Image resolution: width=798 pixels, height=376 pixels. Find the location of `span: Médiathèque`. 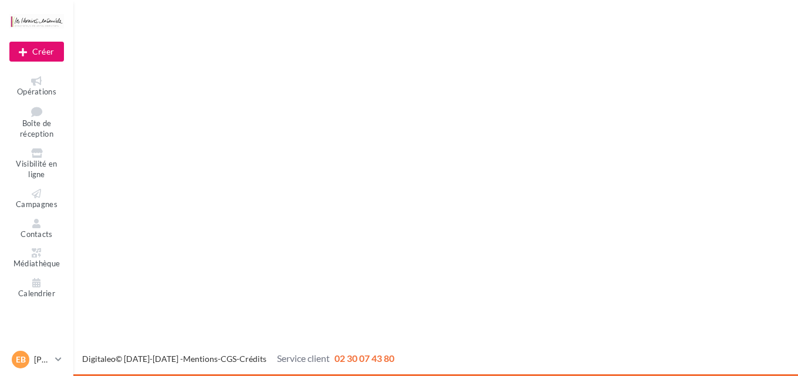

span: Médiathèque is located at coordinates (37, 263).